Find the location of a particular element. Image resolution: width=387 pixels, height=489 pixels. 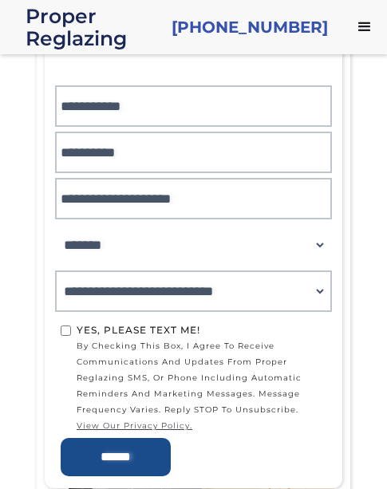

div: Proper Reglazing is located at coordinates (92, 27).